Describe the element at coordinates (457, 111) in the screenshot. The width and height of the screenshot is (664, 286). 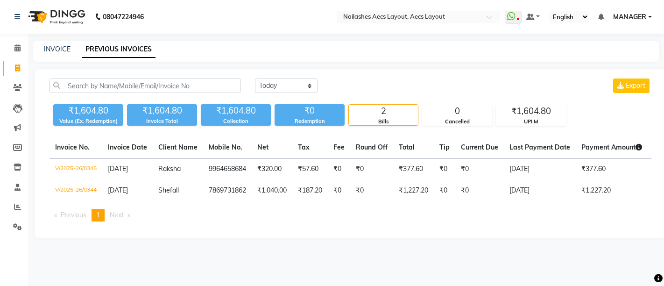
I see `div: 0` at that location.